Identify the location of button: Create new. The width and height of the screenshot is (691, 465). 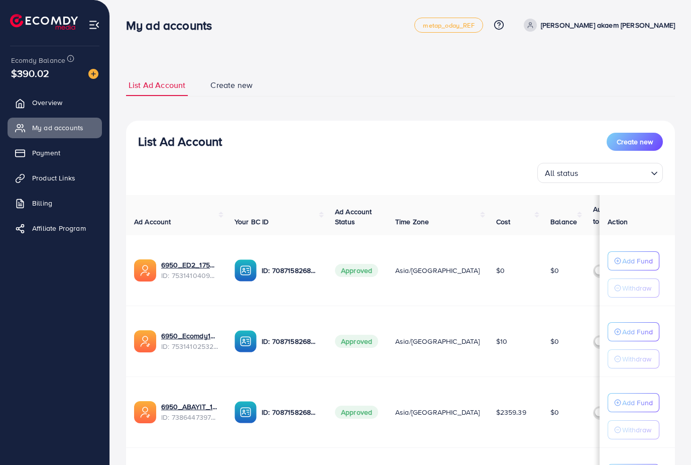
(635, 142).